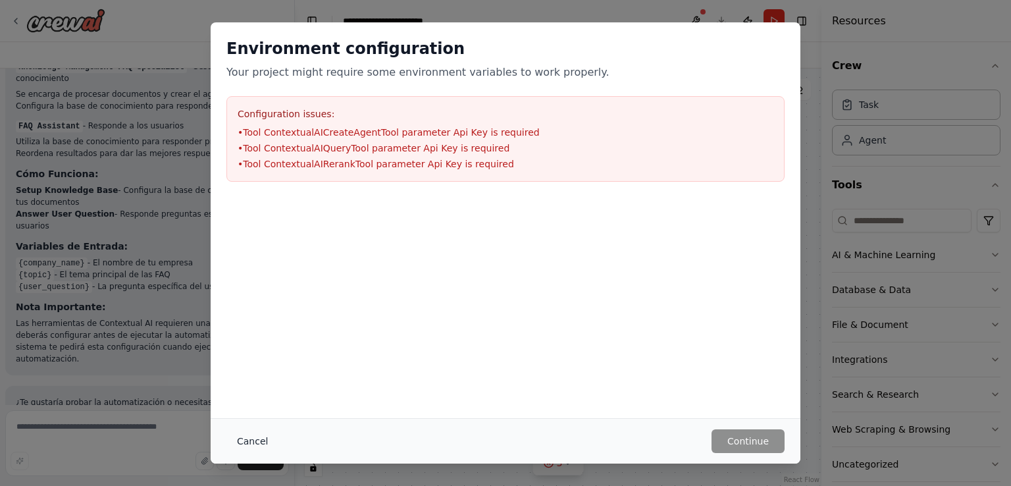 This screenshot has height=486, width=1011. Describe the element at coordinates (505, 49) in the screenshot. I see `h2: Environment configuration` at that location.